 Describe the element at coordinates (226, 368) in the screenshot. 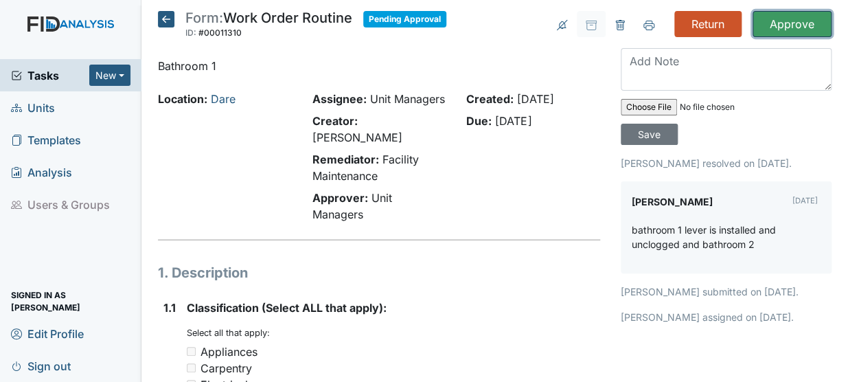

I see `div: Carpentry` at that location.